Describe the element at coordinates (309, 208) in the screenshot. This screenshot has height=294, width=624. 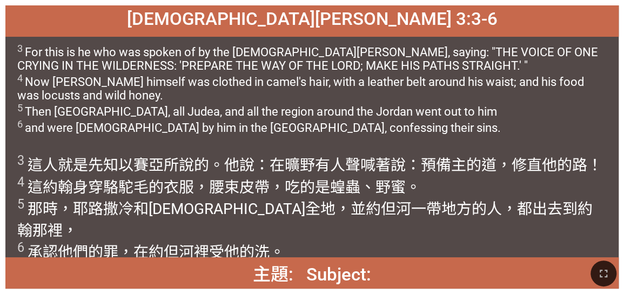
I see `wg3004: ：在` at that location.